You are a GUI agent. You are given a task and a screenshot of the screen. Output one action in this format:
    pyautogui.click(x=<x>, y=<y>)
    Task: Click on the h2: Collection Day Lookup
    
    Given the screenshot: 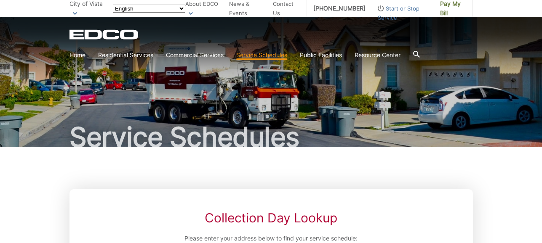 What is the action you would take?
    pyautogui.click(x=271, y=218)
    